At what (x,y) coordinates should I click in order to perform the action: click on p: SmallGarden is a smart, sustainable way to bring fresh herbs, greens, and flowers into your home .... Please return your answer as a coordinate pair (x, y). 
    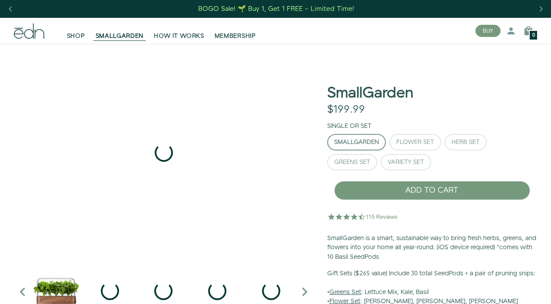
    Looking at the image, I should click on (432, 248).